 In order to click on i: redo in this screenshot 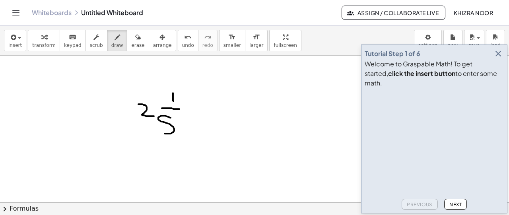, I will do `click(207, 37)`.